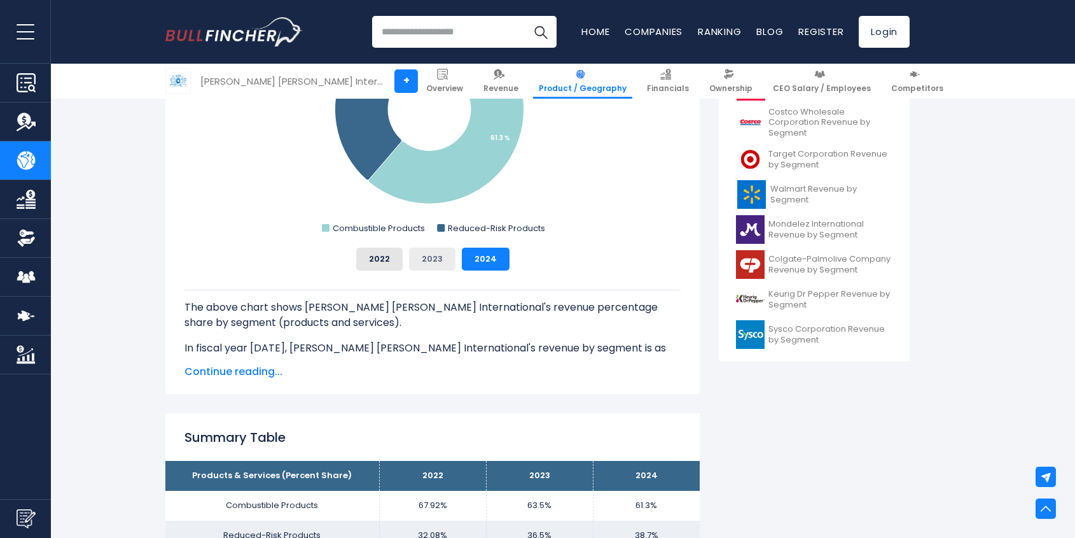  I want to click on a: Sysco Corporation Revenue by Segment, so click(814, 334).